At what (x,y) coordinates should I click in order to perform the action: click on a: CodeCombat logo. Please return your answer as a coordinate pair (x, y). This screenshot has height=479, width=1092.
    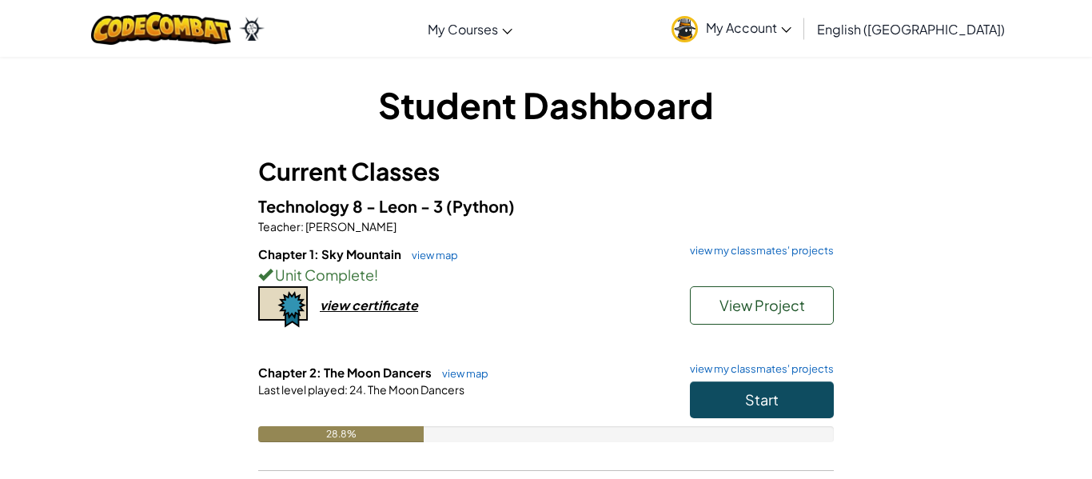
    Looking at the image, I should click on (161, 28).